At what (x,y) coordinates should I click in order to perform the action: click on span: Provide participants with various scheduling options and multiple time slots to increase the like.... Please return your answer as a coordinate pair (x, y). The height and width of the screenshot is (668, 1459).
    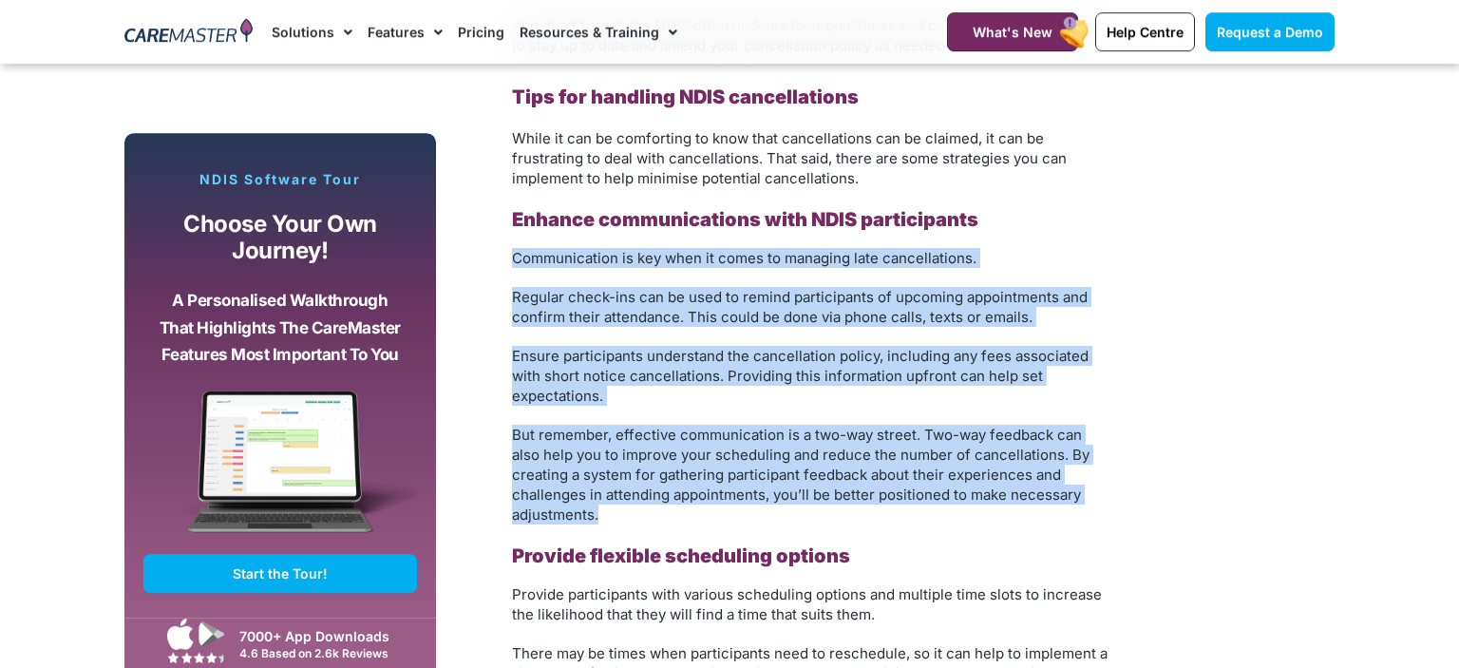
    Looking at the image, I should click on (806, 604).